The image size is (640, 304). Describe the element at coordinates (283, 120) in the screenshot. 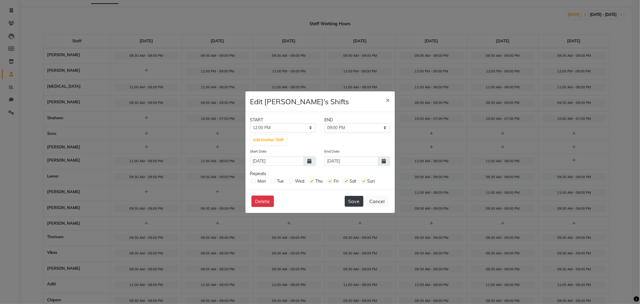

I see `div: START` at that location.